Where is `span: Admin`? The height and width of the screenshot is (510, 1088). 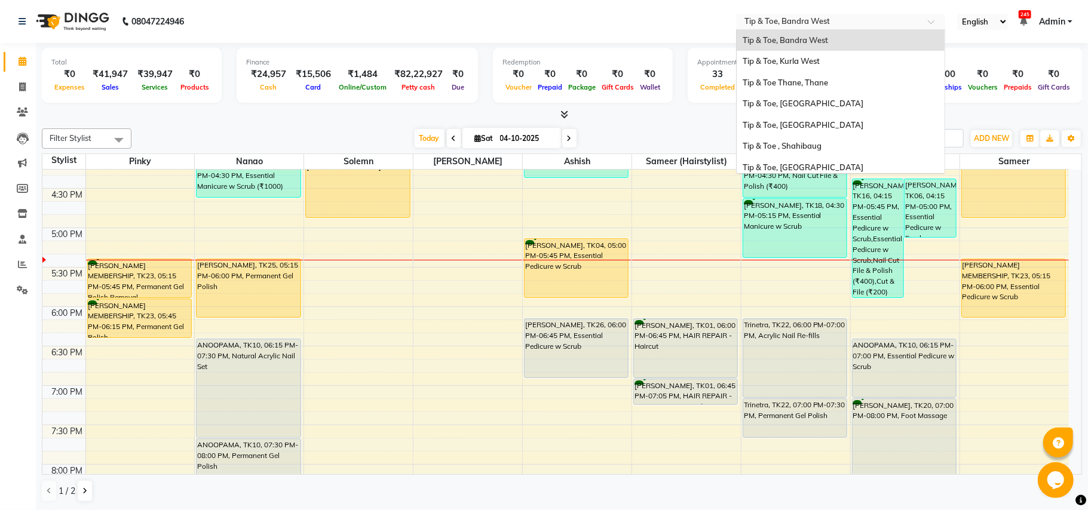
span: Admin is located at coordinates (1052, 22).